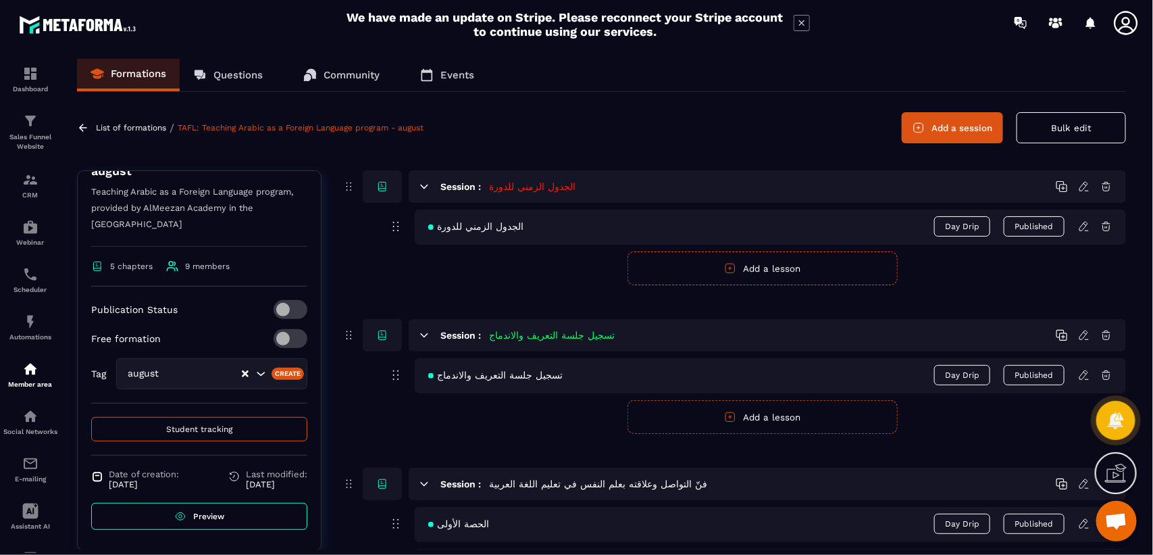 The height and width of the screenshot is (555, 1153). I want to click on p: E-mailing, so click(30, 478).